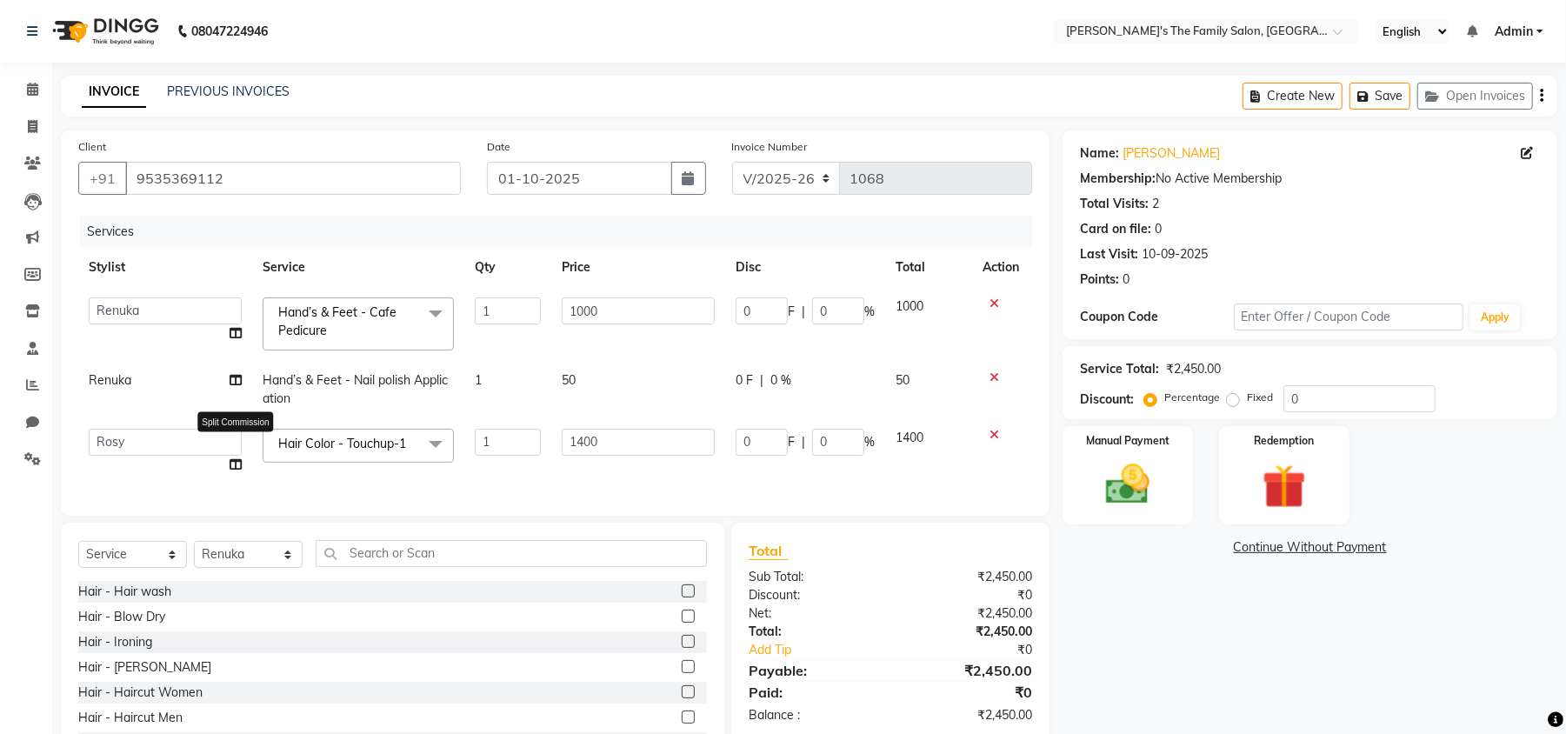 The height and width of the screenshot is (734, 1566). I want to click on div: Balance :, so click(813, 715).